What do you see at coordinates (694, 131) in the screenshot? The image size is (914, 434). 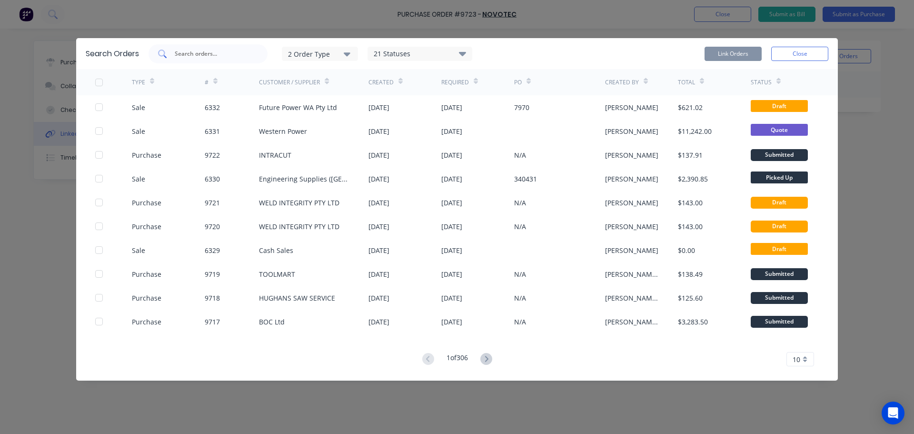 I see `div: $11,242.00` at bounding box center [694, 131].